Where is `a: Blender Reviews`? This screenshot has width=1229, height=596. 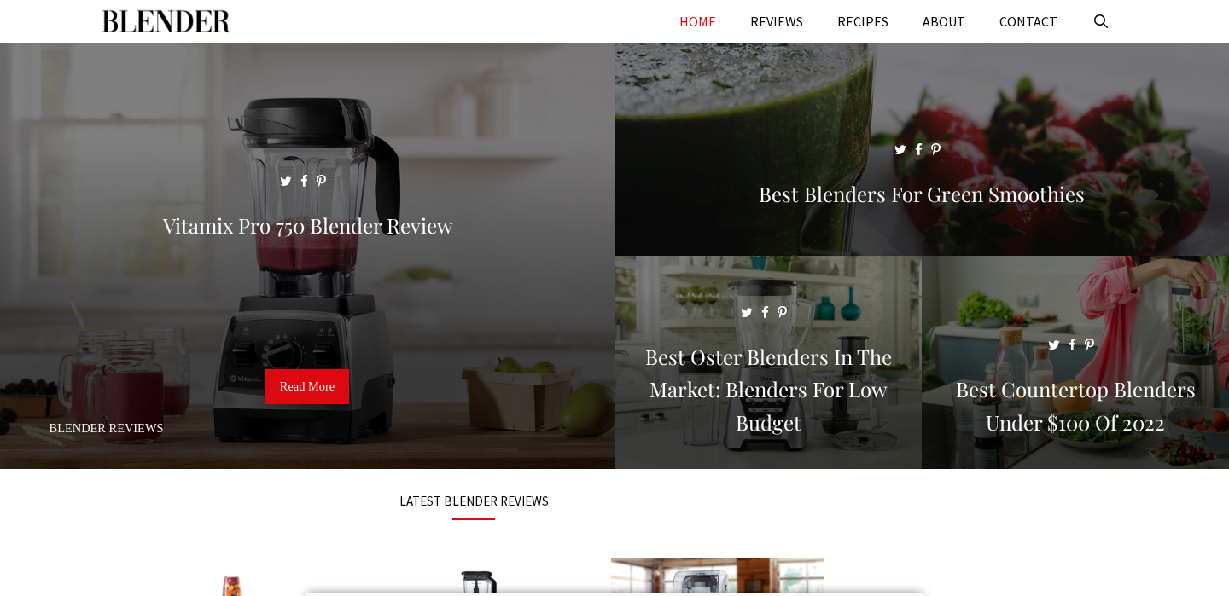 a: Blender Reviews is located at coordinates (107, 428).